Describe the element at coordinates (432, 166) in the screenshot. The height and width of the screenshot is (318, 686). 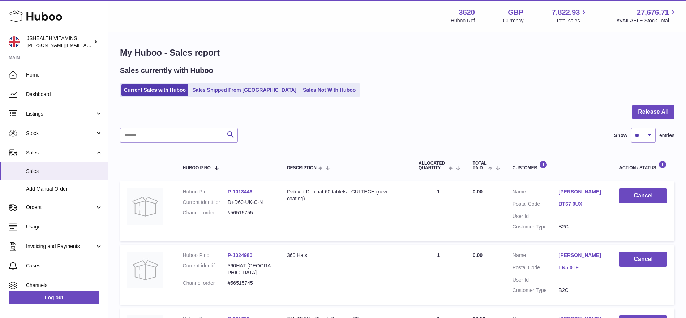
I see `span: ALLOCATED Quantity` at that location.